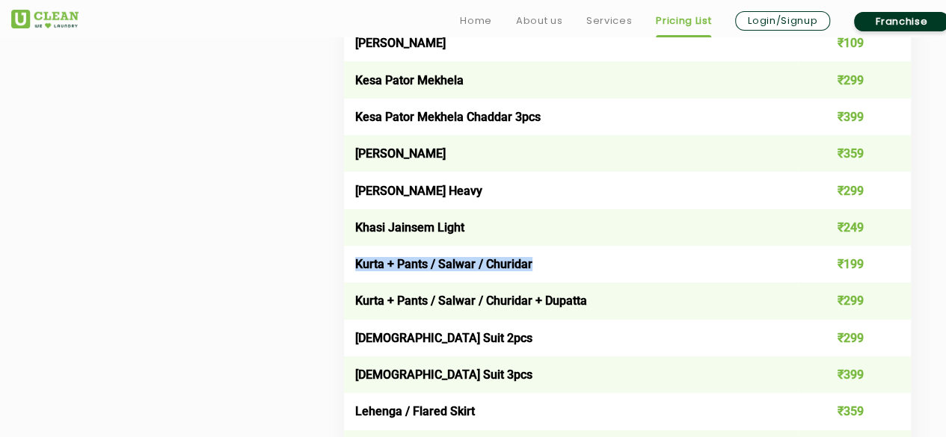  What do you see at coordinates (855, 264) in the screenshot?
I see `td: ₹199` at bounding box center [855, 264].